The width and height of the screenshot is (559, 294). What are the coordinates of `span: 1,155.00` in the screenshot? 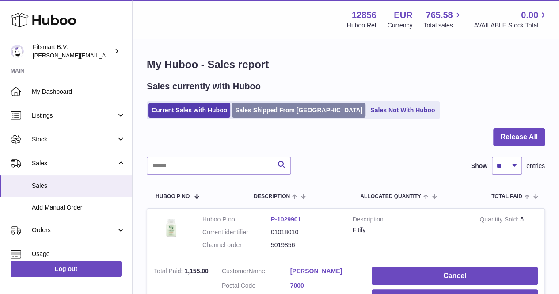 It's located at (196, 271).